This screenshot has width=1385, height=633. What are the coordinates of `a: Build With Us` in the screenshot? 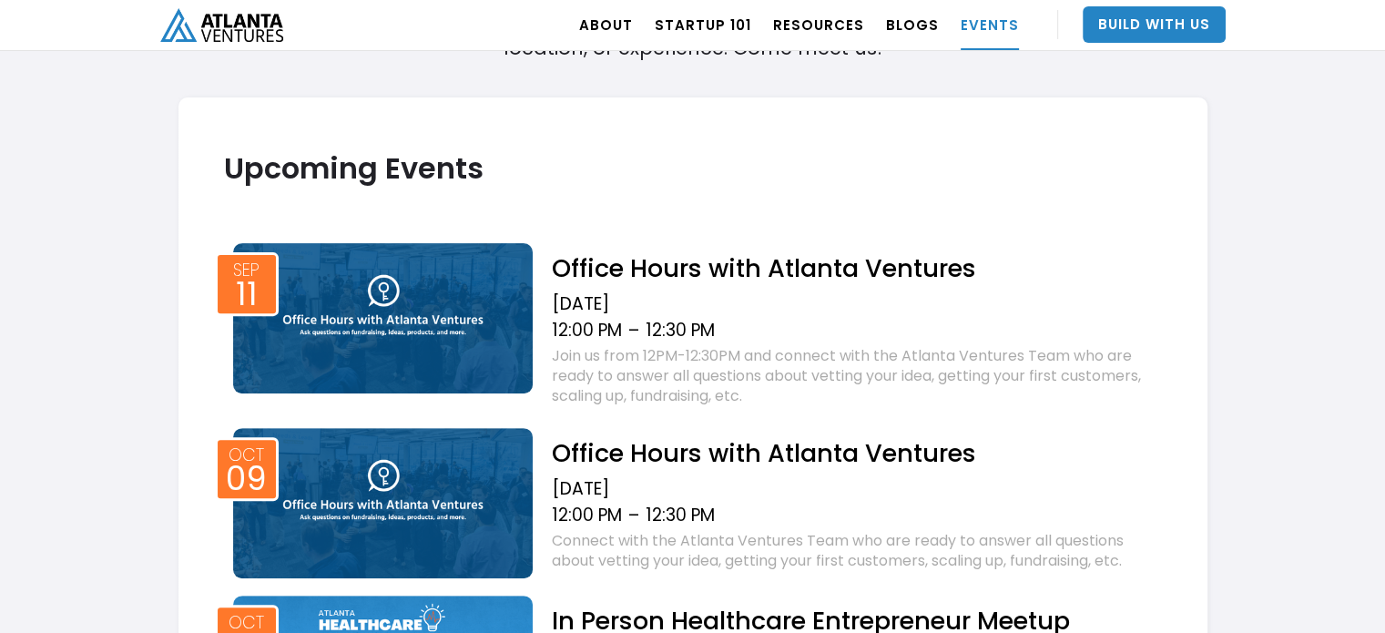 It's located at (1154, 25).